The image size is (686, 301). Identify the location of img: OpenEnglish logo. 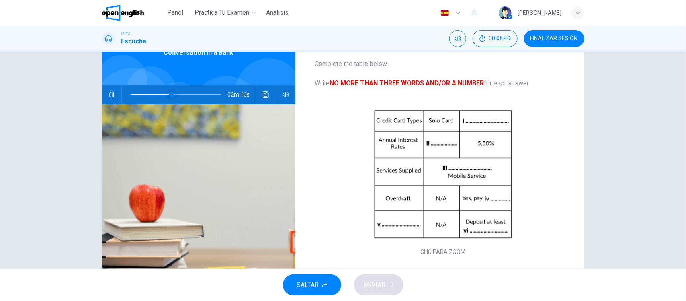
(123, 13).